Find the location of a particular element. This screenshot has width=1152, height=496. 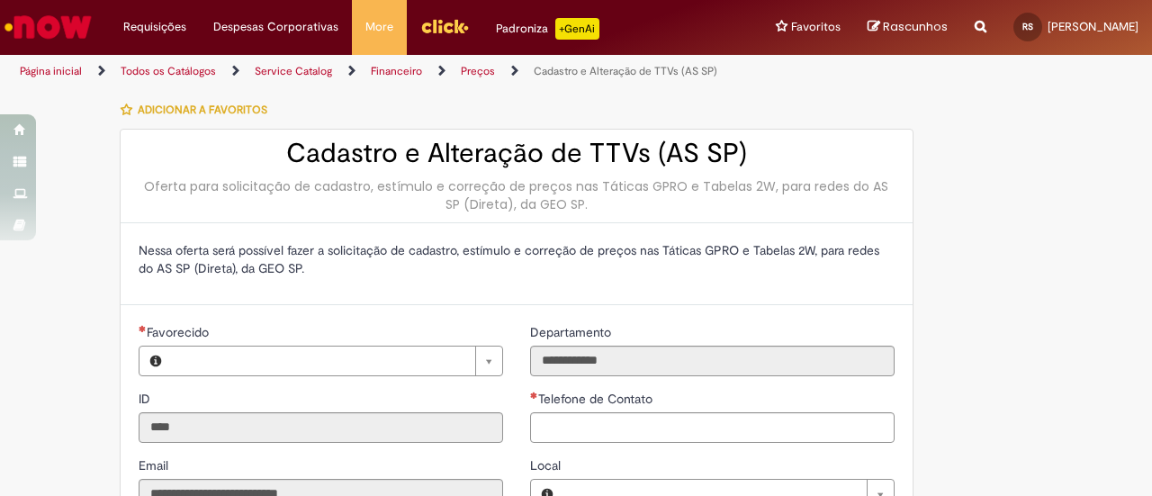

a: Preços is located at coordinates (478, 71).